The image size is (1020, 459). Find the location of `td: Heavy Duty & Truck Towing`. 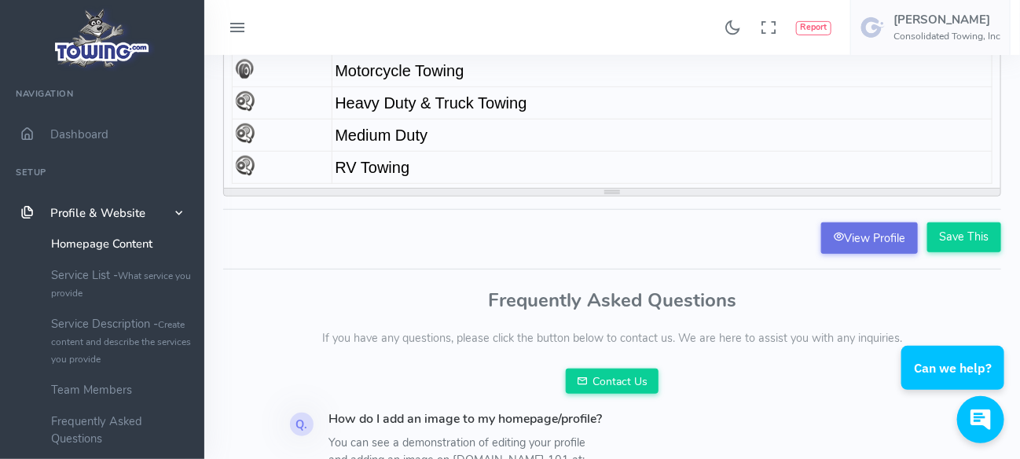

td: Heavy Duty & Truck Towing is located at coordinates (662, 103).